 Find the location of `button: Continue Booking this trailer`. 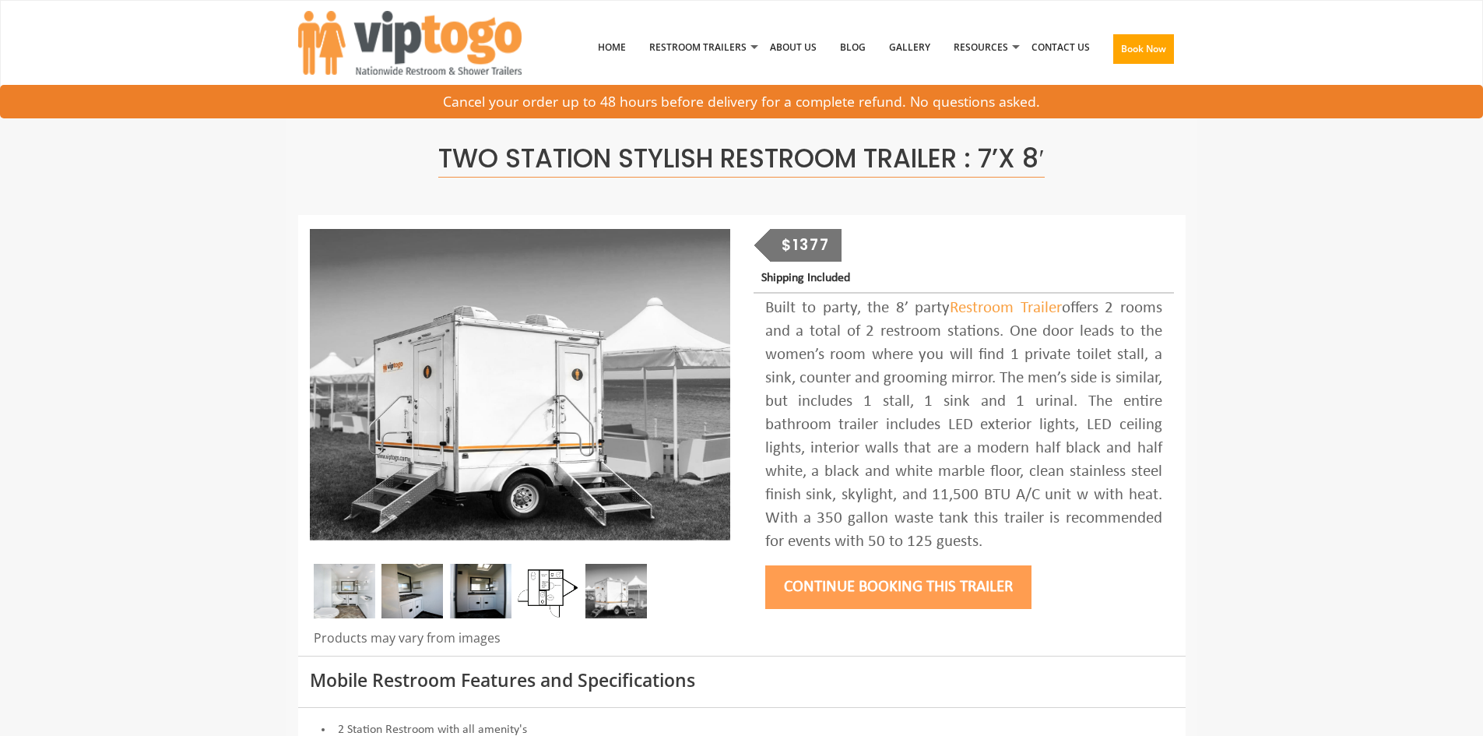

button: Continue Booking this trailer is located at coordinates (898, 587).